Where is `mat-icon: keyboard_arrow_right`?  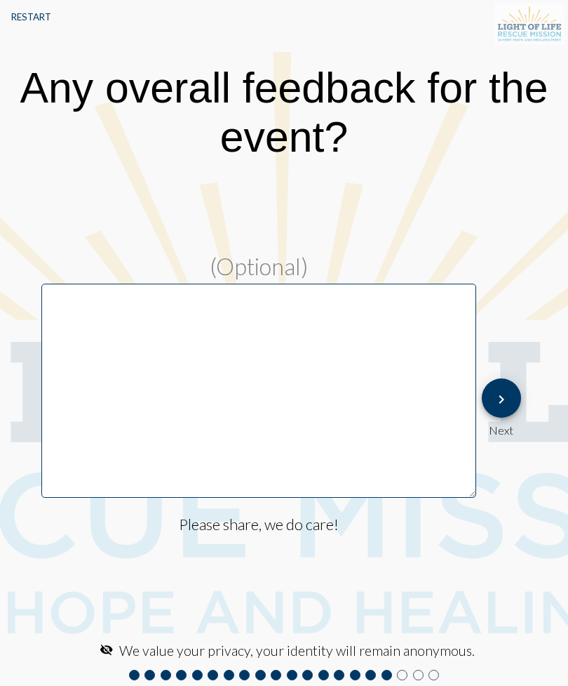
mat-icon: keyboard_arrow_right is located at coordinates (502, 399).